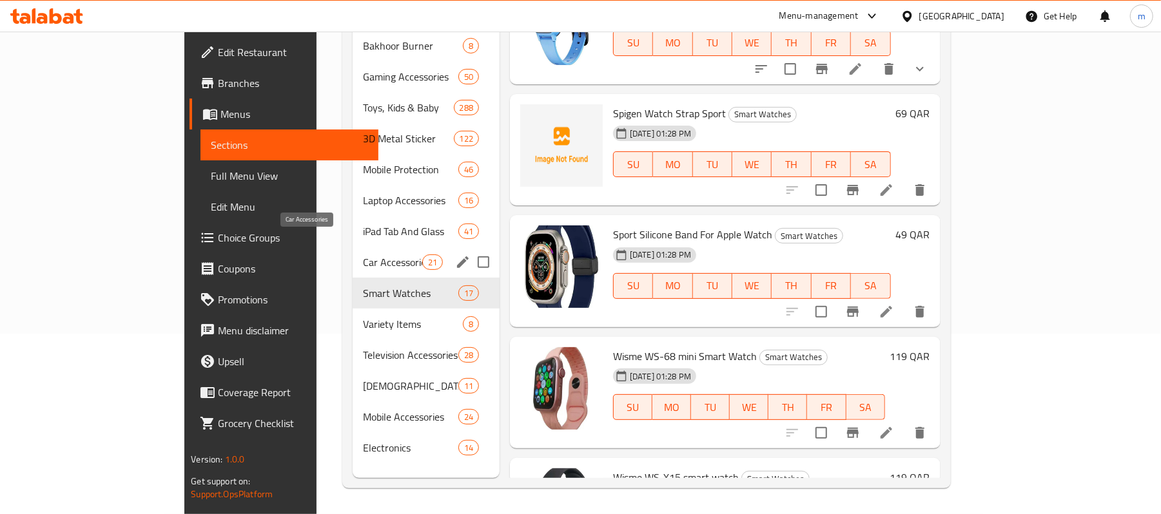 This screenshot has width=1161, height=514. I want to click on div: Mobile Accessories24, so click(426, 417).